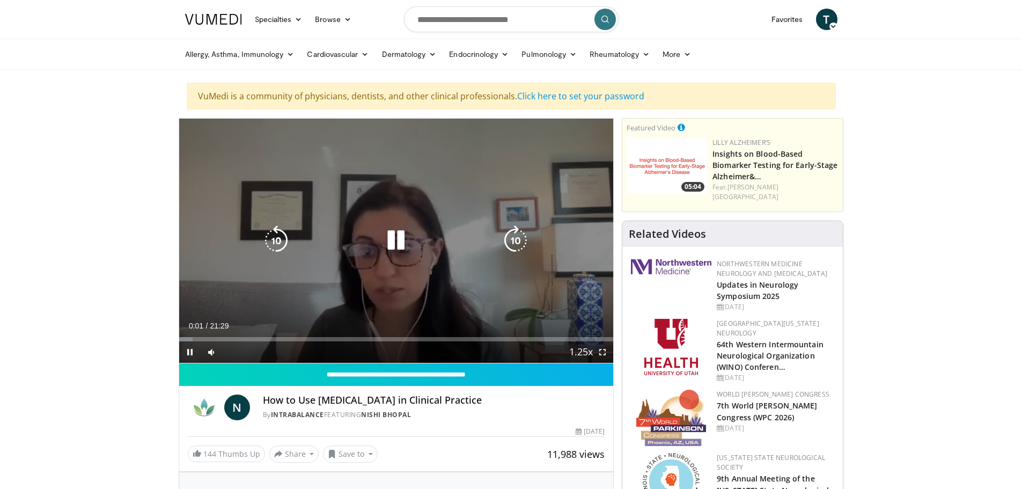 The image size is (1022, 489). Describe the element at coordinates (337, 54) in the screenshot. I see `a: Cardiovascular` at that location.